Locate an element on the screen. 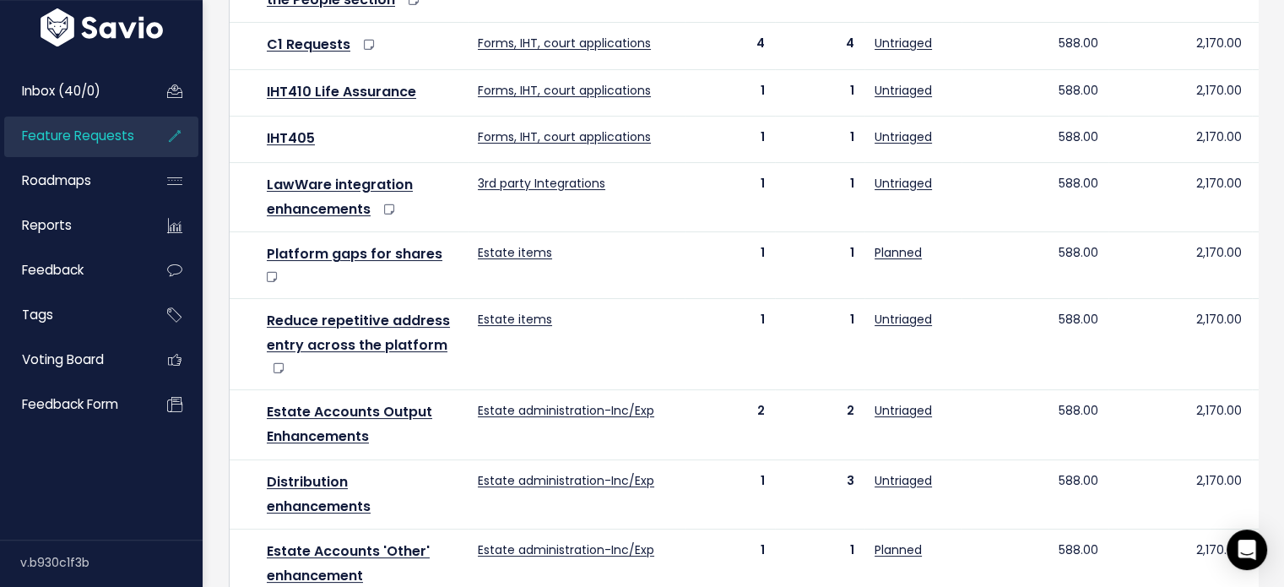 The image size is (1284, 587). a: Platform gaps for shares is located at coordinates (355, 253).